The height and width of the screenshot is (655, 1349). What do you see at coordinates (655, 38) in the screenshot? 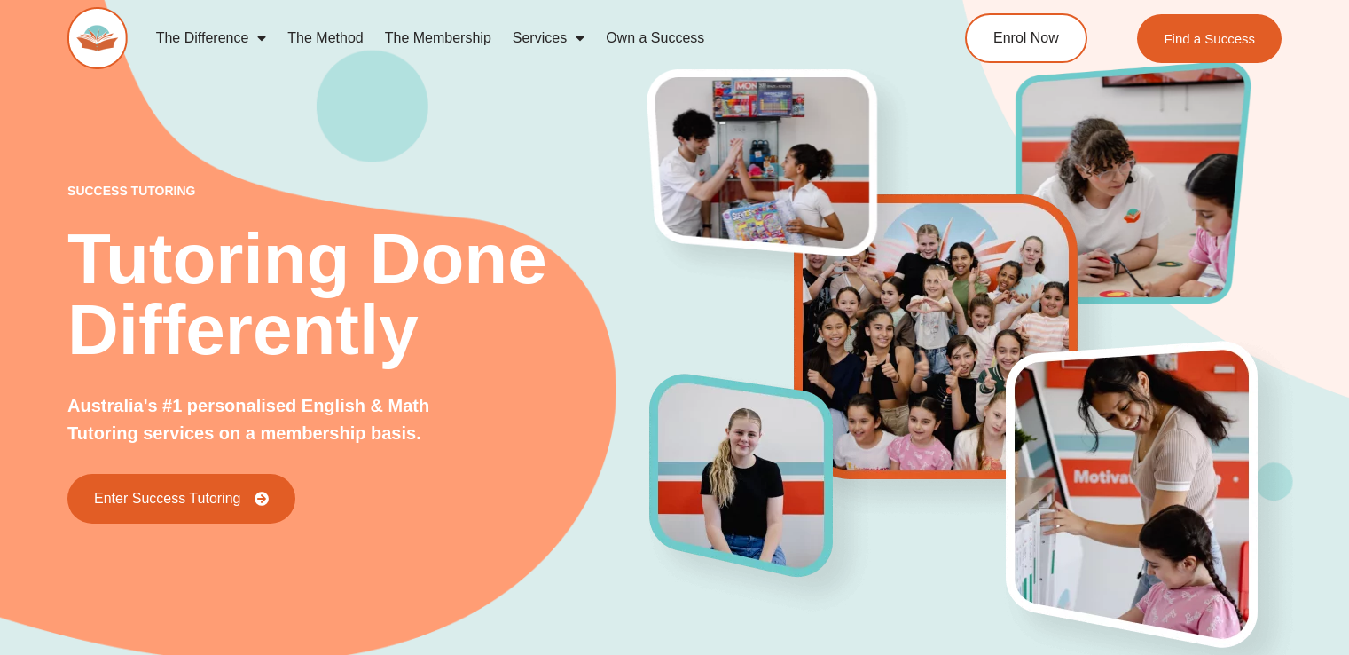
I see `a: Own a Success` at bounding box center [655, 38].